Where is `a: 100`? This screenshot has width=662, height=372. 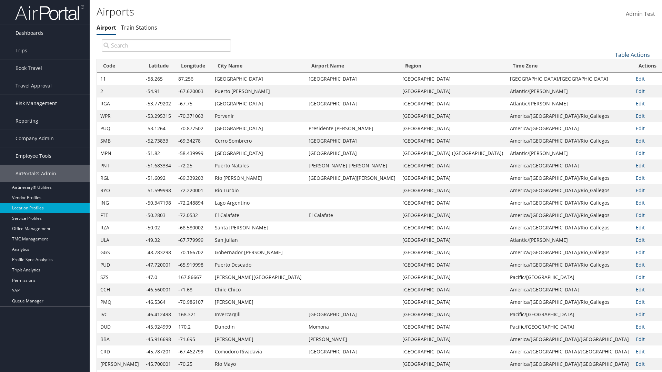 a: 100 is located at coordinates (609, 101).